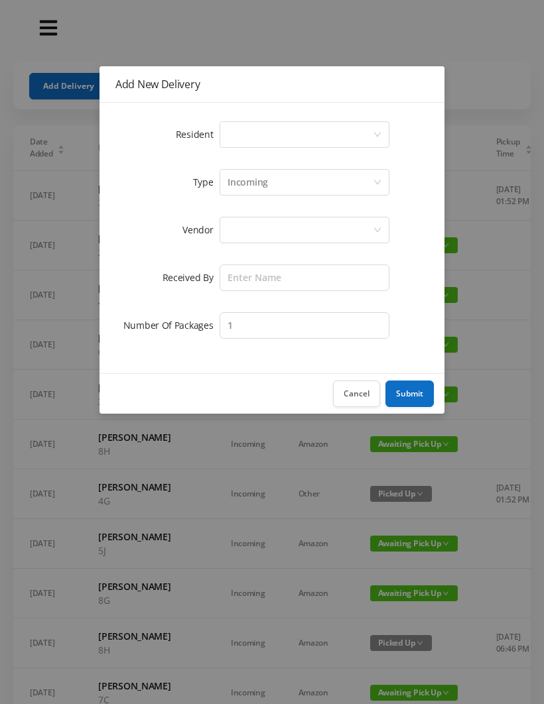 Image resolution: width=544 pixels, height=704 pixels. Describe the element at coordinates (191, 277) in the screenshot. I see `label: Received By` at that location.